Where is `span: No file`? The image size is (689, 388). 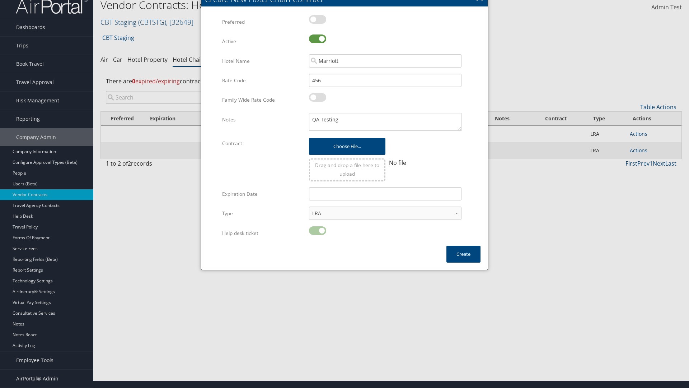 span: No file is located at coordinates (398, 163).